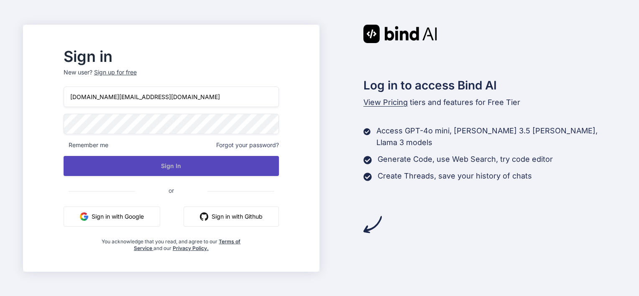  I want to click on input: Login or Email, so click(171, 97).